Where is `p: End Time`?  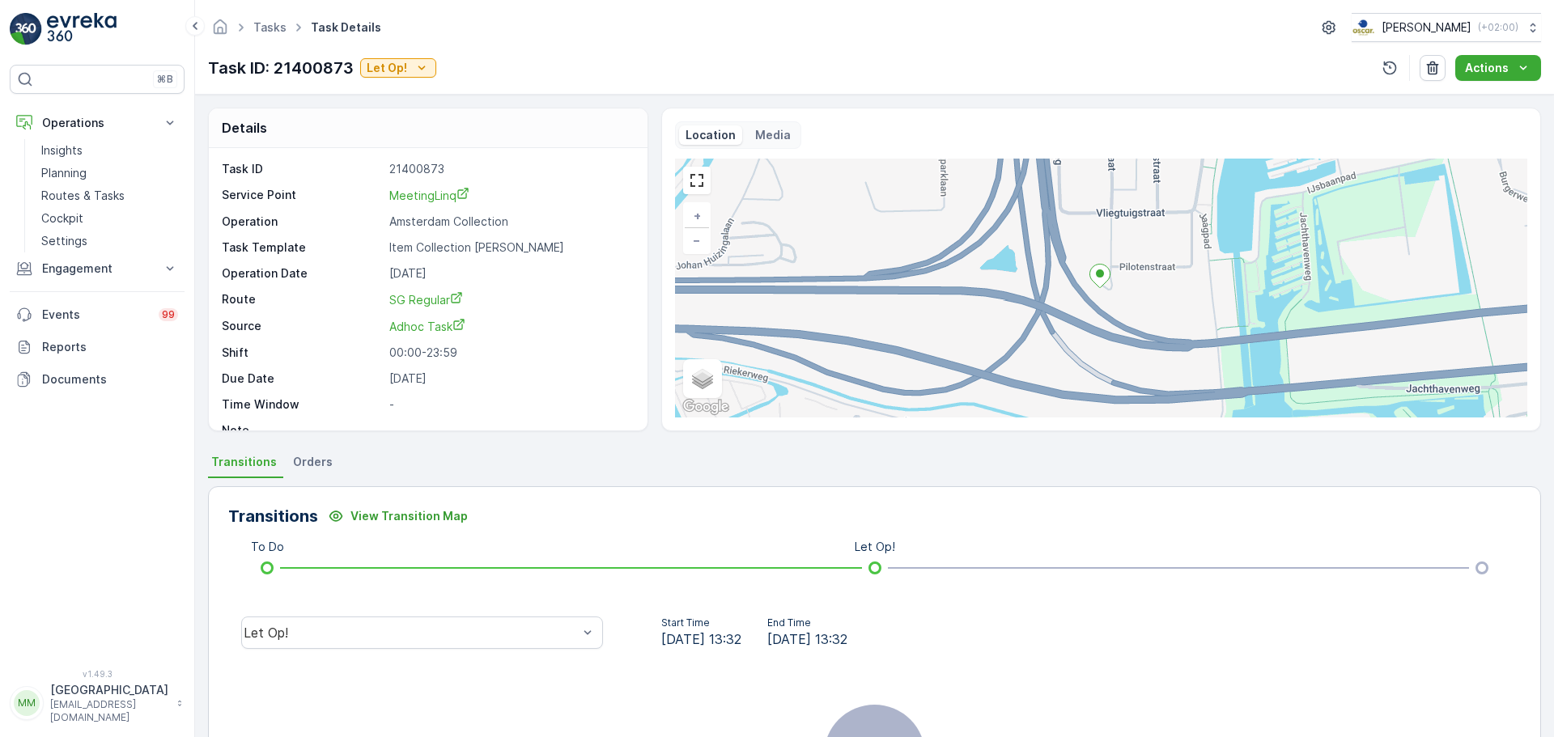 p: End Time is located at coordinates (807, 623).